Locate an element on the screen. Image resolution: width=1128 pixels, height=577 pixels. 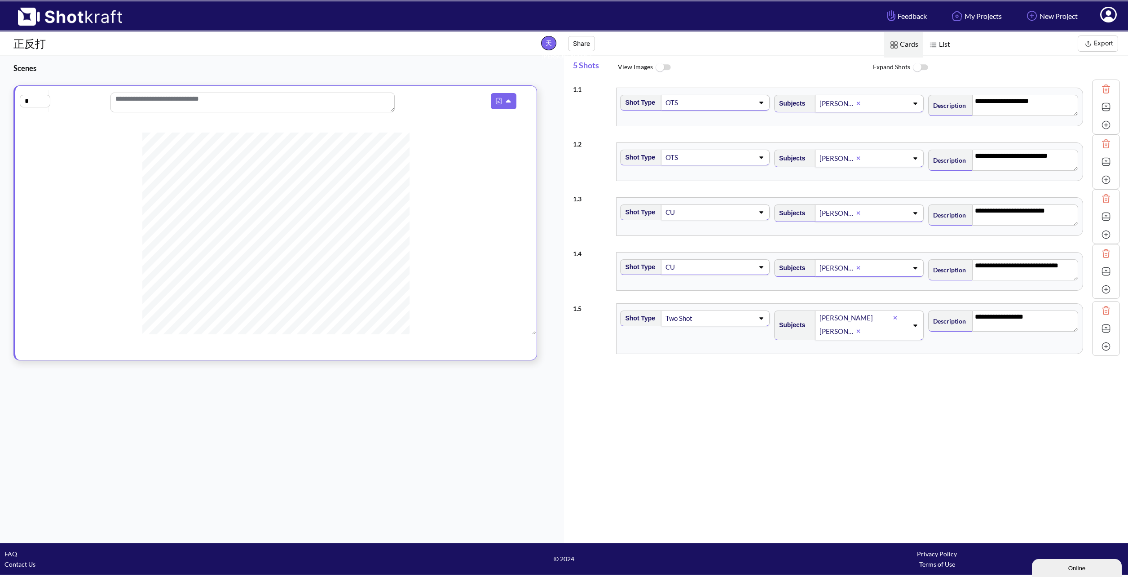
img: Card Icon is located at coordinates (894, 45).